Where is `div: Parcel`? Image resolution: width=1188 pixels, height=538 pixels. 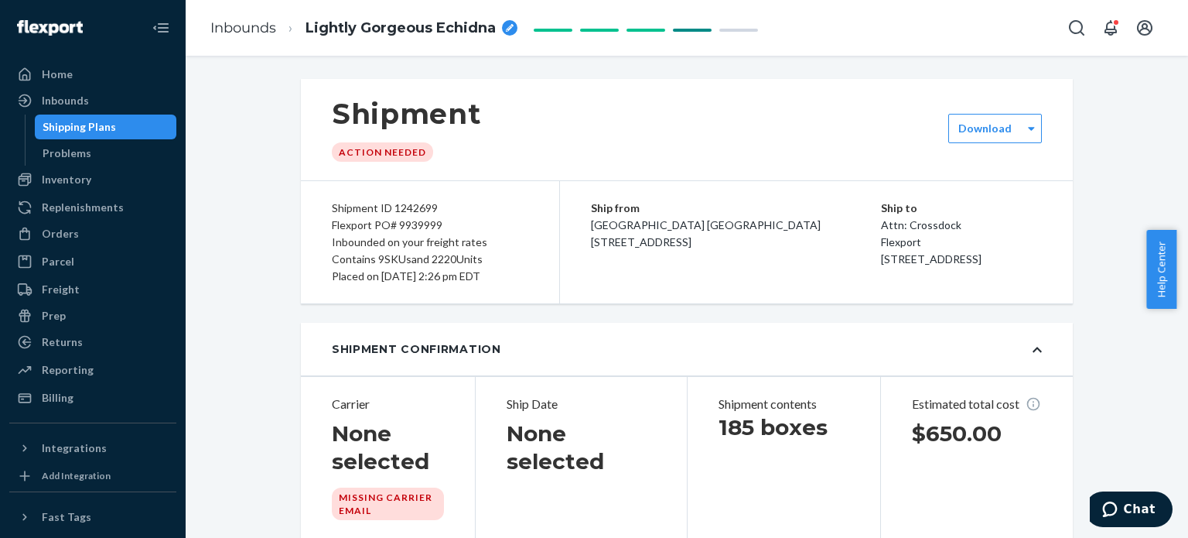 div: Parcel is located at coordinates (58, 262).